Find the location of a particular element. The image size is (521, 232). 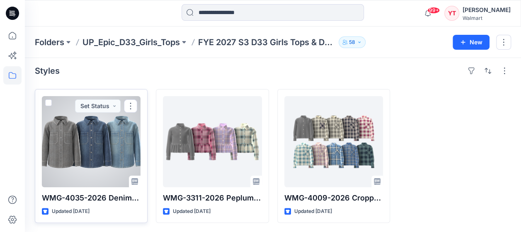

button: New is located at coordinates (471, 42).